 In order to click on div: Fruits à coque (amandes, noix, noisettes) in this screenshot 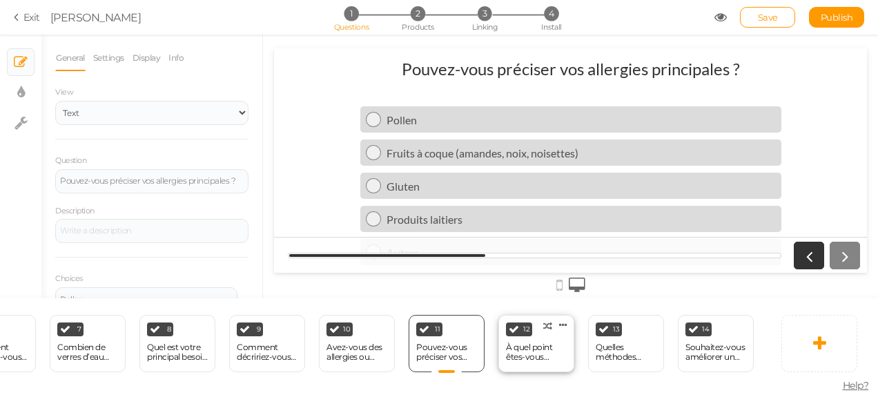, I will do `click(307, 104)`.